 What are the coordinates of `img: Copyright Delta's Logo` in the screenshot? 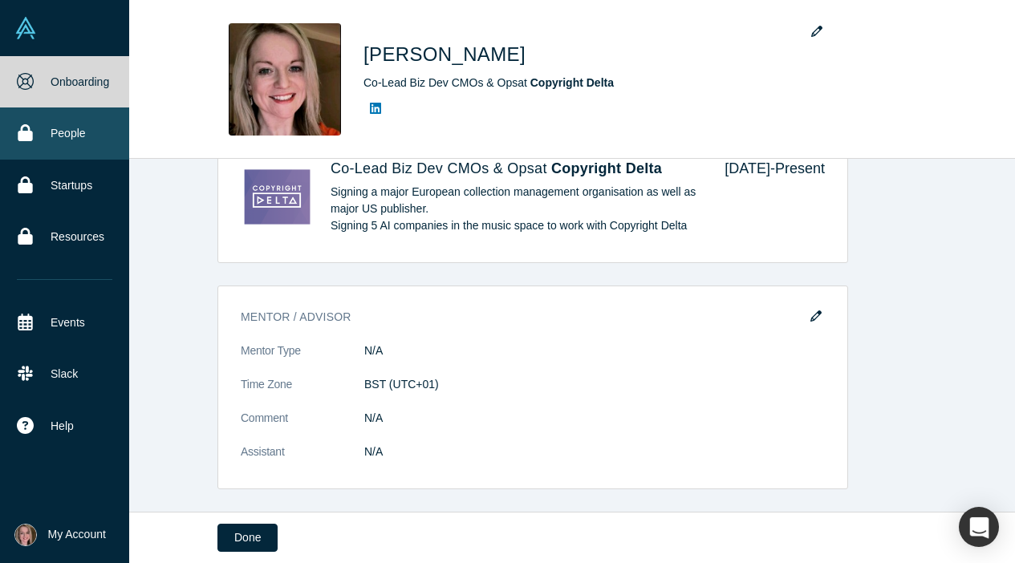 It's located at (277, 196).